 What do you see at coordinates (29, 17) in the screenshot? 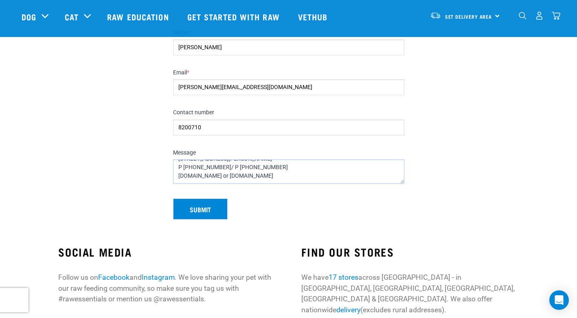
I see `a: Dog` at bounding box center [29, 17].